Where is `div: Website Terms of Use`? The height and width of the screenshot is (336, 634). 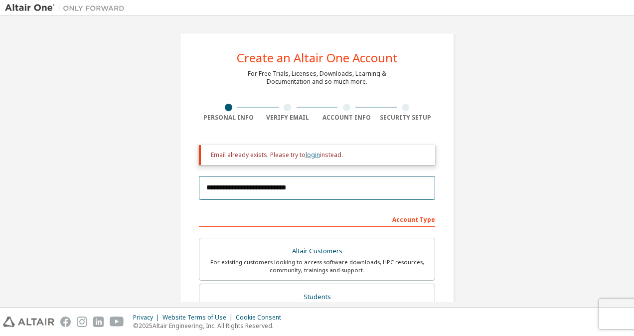
div: Website Terms of Use is located at coordinates (199, 318).